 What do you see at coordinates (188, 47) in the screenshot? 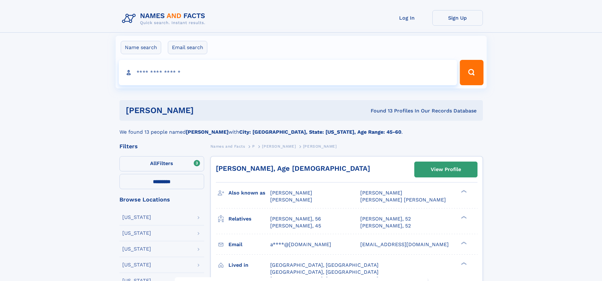
I see `label: Email search` at bounding box center [188, 47].